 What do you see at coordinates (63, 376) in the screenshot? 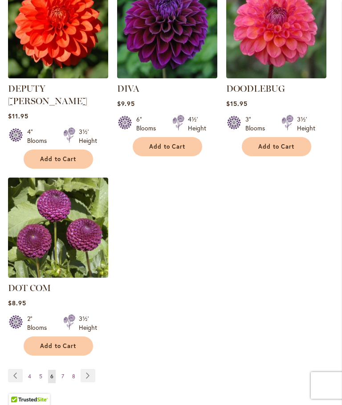
I see `a: 7` at bounding box center [63, 376].